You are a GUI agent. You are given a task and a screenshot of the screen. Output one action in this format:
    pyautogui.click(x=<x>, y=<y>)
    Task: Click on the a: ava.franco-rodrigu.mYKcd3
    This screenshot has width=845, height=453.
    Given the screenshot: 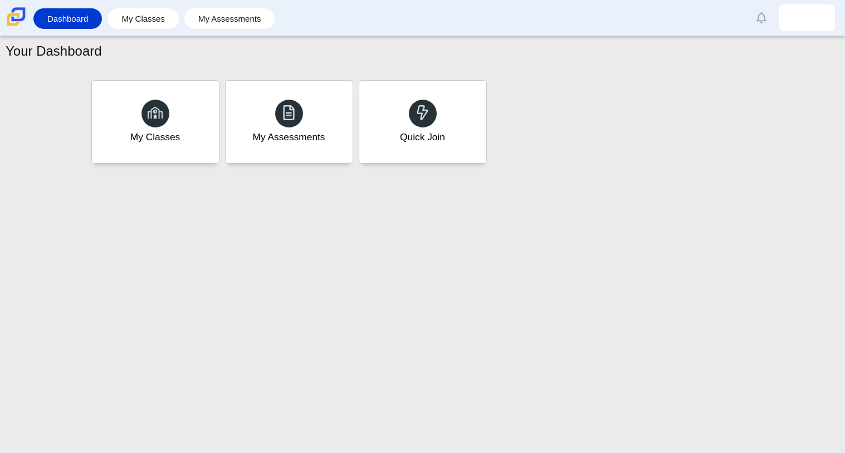 What is the action you would take?
    pyautogui.click(x=807, y=18)
    